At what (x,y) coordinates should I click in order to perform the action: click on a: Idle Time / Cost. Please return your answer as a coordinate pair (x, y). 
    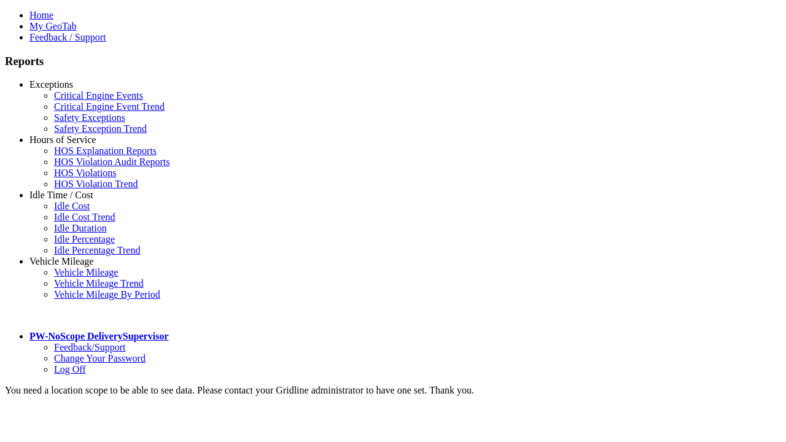
    Looking at the image, I should click on (61, 195).